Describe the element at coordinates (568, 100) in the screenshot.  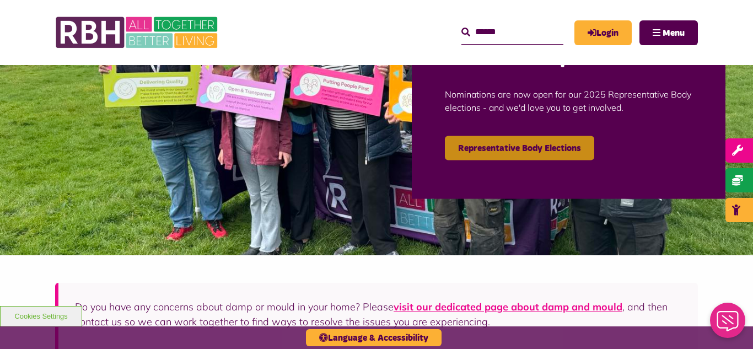
I see `p: Nominations are now open for our 2025 Representative Body elections - and we'd love you to get in...` at that location.